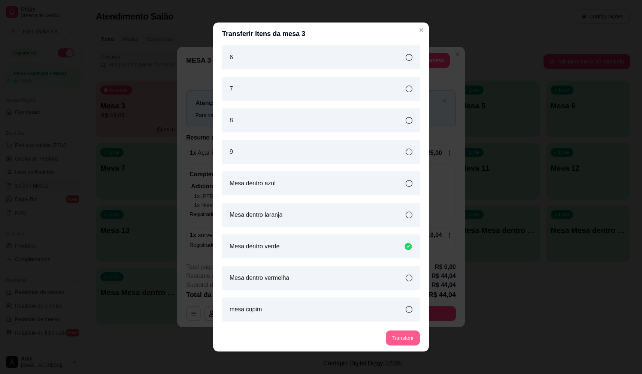 The height and width of the screenshot is (374, 642). Describe the element at coordinates (259, 278) in the screenshot. I see `article: Mesa dentro vermelha` at that location.